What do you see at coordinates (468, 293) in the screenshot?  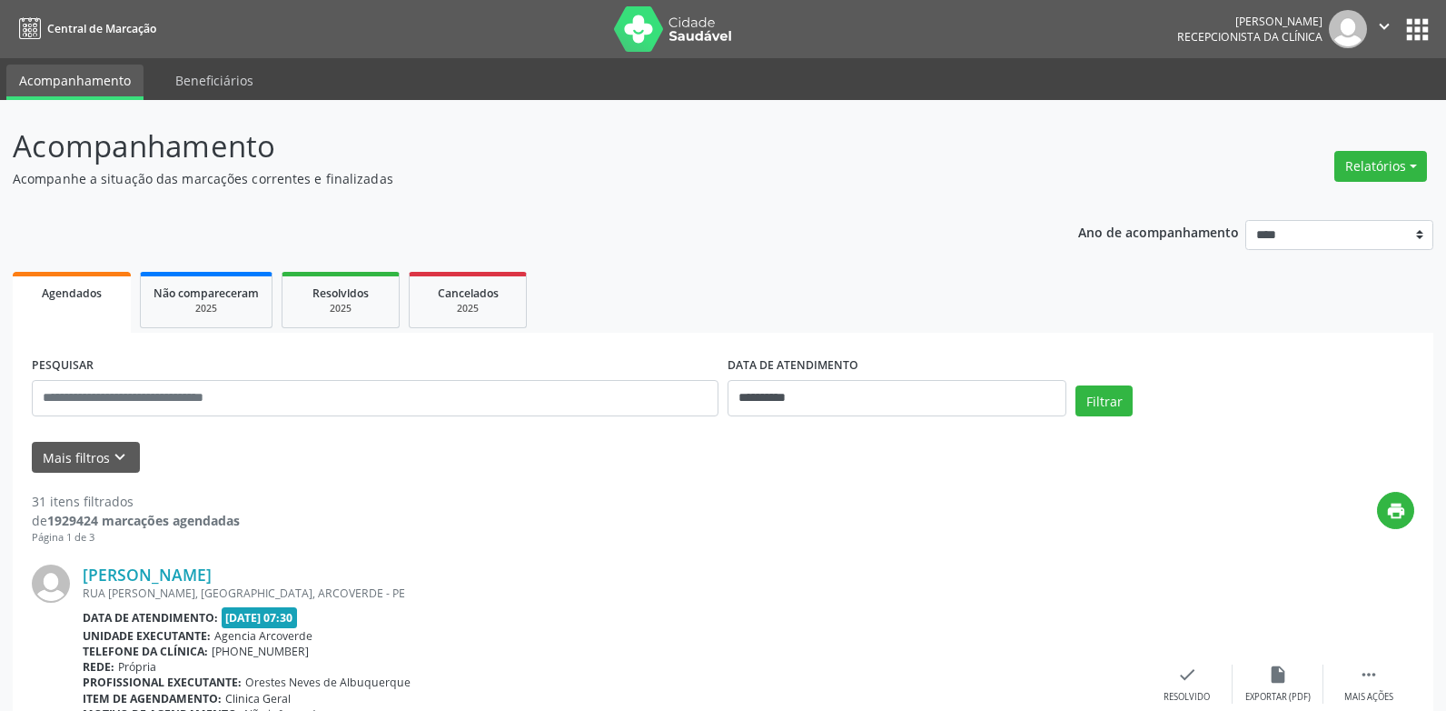 I see `span: Cancelados` at bounding box center [468, 293].